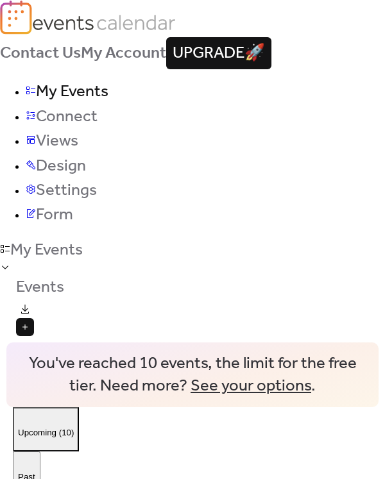 This screenshot has height=479, width=385. Describe the element at coordinates (251, 386) in the screenshot. I see `a: See your options` at that location.